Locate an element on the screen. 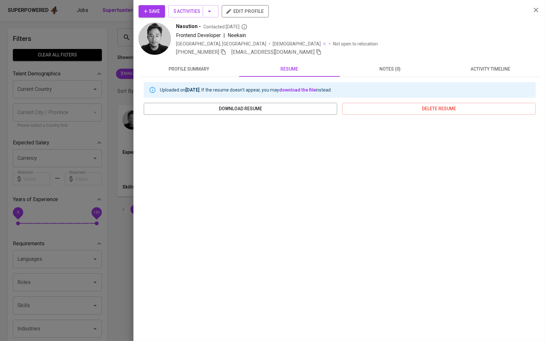  span: Neekain is located at coordinates (237, 35).